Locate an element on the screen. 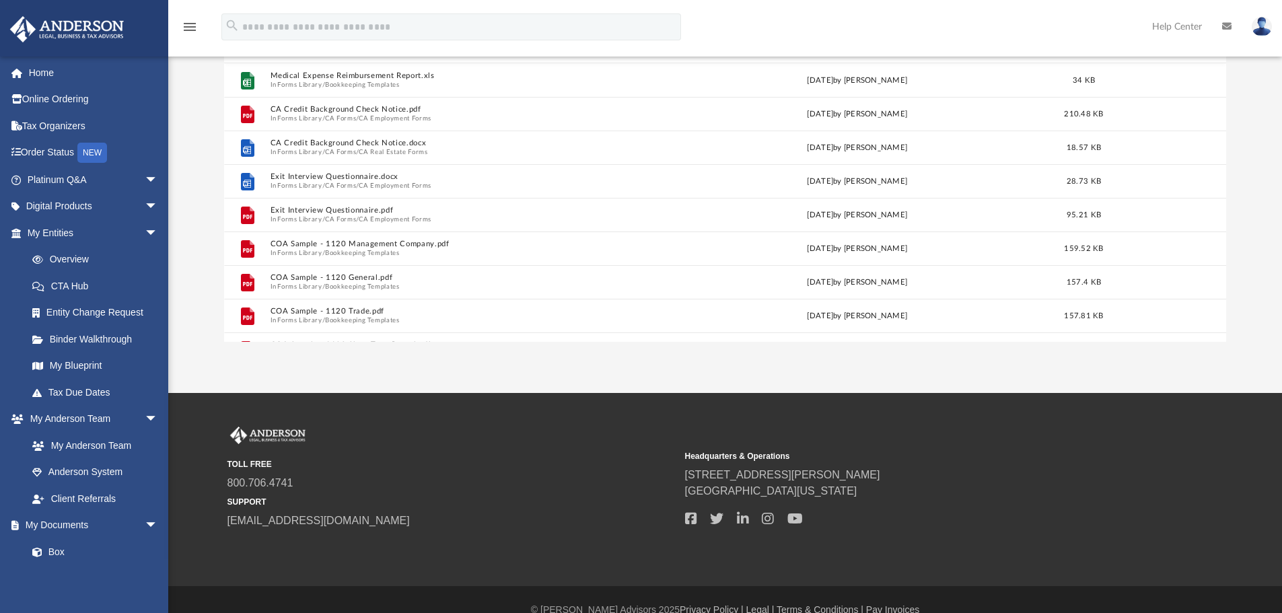  small: Headquarters & Operations is located at coordinates (909, 456).